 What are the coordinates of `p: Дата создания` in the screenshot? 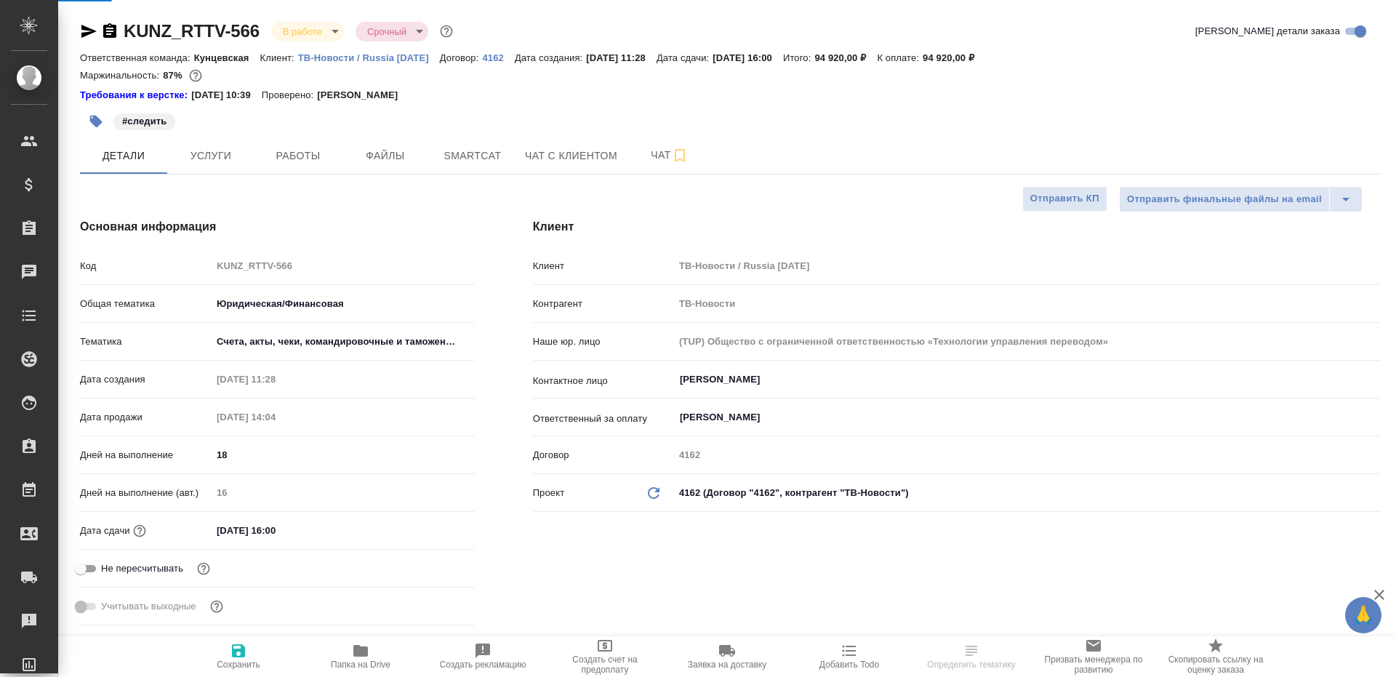 It's located at (145, 380).